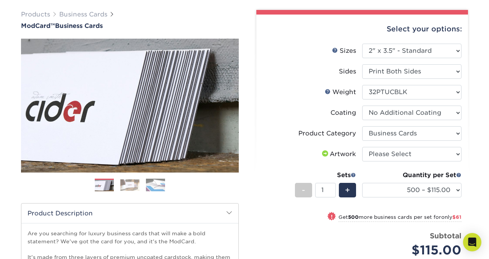 The width and height of the screenshot is (489, 259). What do you see at coordinates (412, 175) in the screenshot?
I see `div: Quantity per Set` at bounding box center [412, 175].